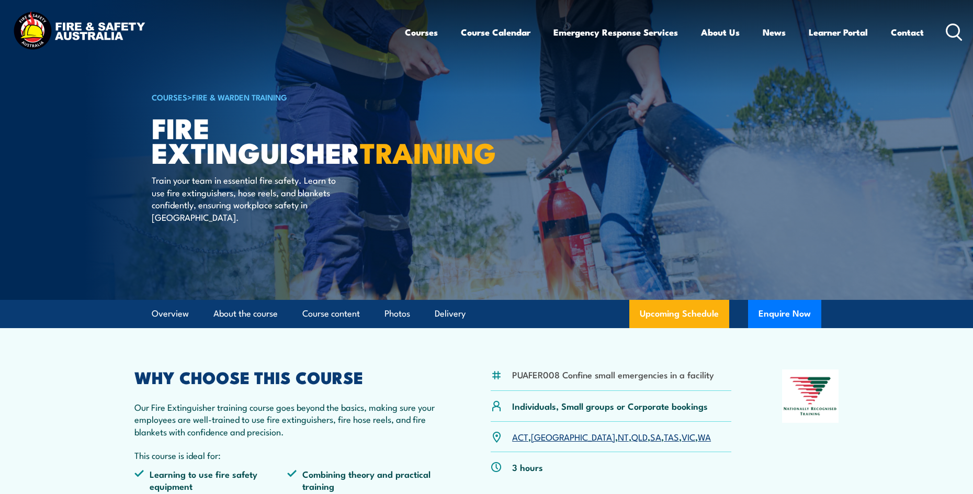  I want to click on li: Combining theory and practical training, so click(364, 480).